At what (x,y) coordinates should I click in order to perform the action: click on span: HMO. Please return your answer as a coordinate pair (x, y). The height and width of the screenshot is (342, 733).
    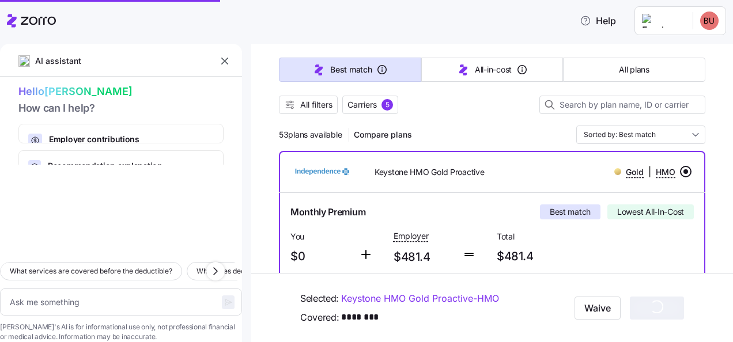
    Looking at the image, I should click on (665, 172).